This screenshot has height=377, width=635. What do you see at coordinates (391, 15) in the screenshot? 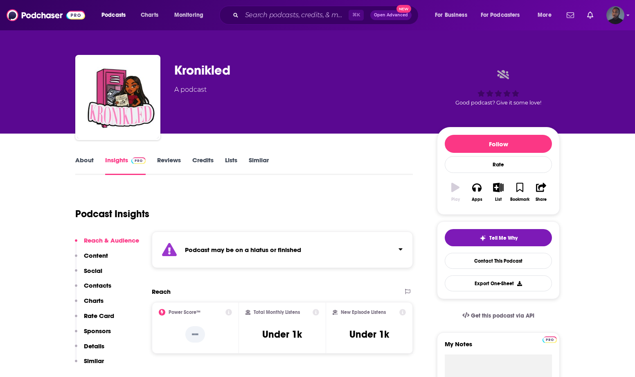
I see `span: Open Advanced` at bounding box center [391, 15].